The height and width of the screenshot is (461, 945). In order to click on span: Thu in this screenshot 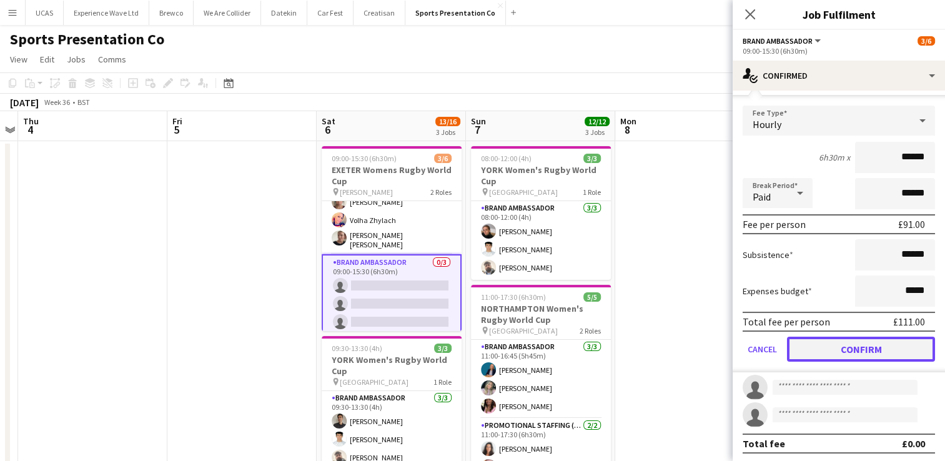, I will do `click(31, 121)`.